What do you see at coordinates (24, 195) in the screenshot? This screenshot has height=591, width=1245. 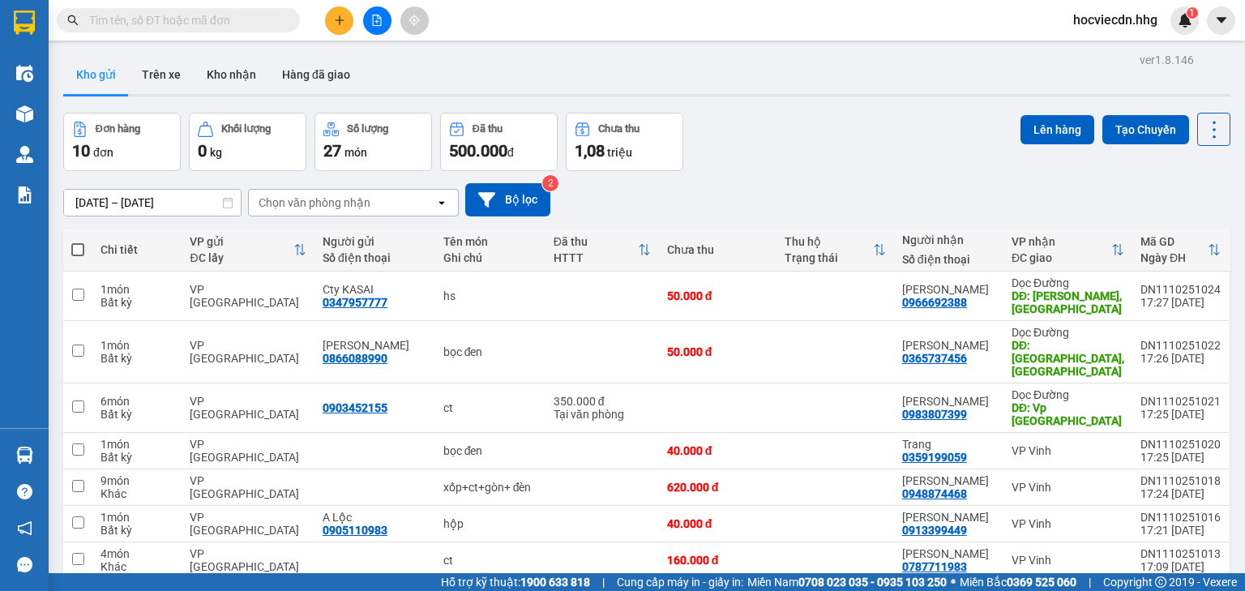 I see `img: solution-icon` at bounding box center [24, 195].